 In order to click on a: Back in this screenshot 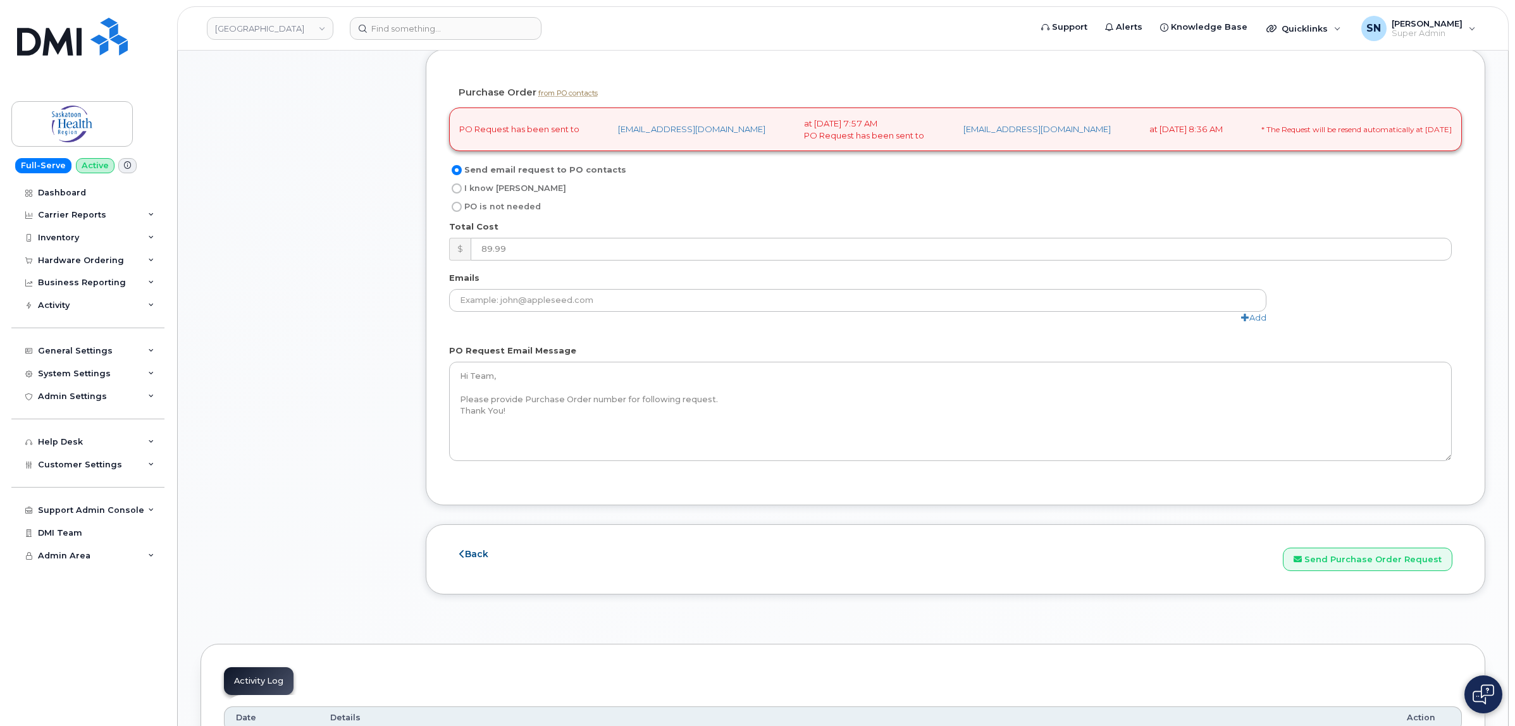, I will do `click(474, 554)`.